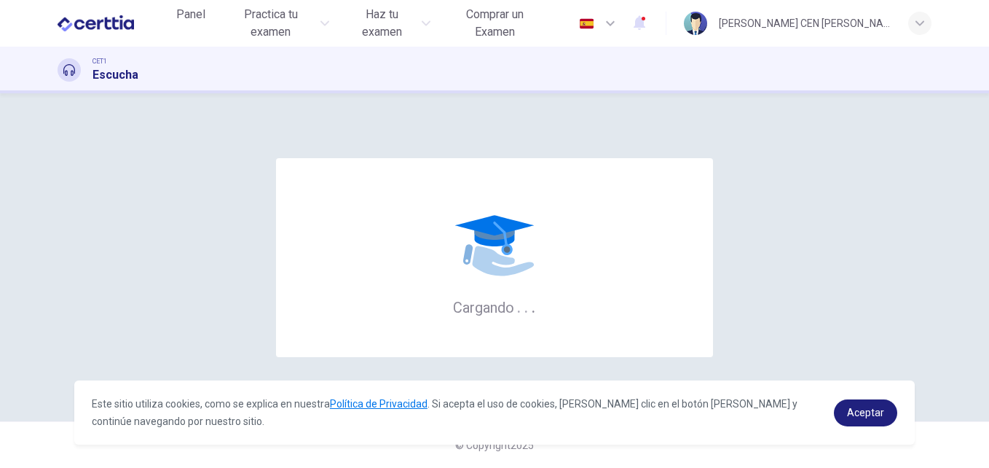 This screenshot has width=989, height=468. I want to click on div: cookieconsent, so click(495, 412).